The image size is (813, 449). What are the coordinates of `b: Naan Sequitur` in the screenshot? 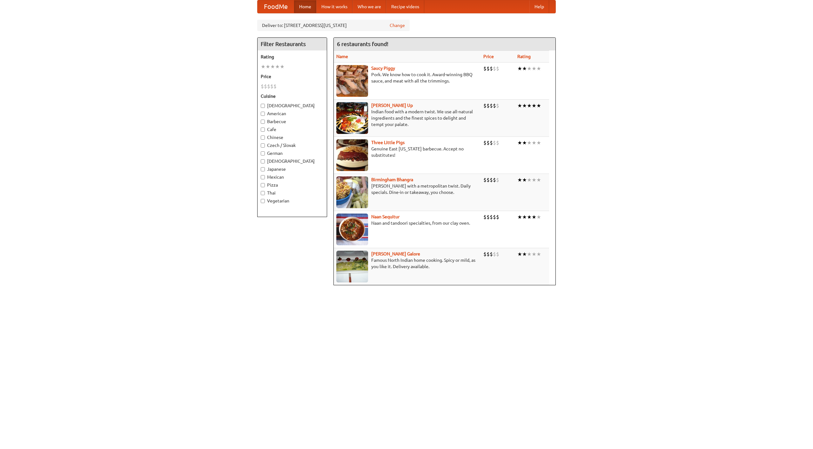 It's located at (385, 217).